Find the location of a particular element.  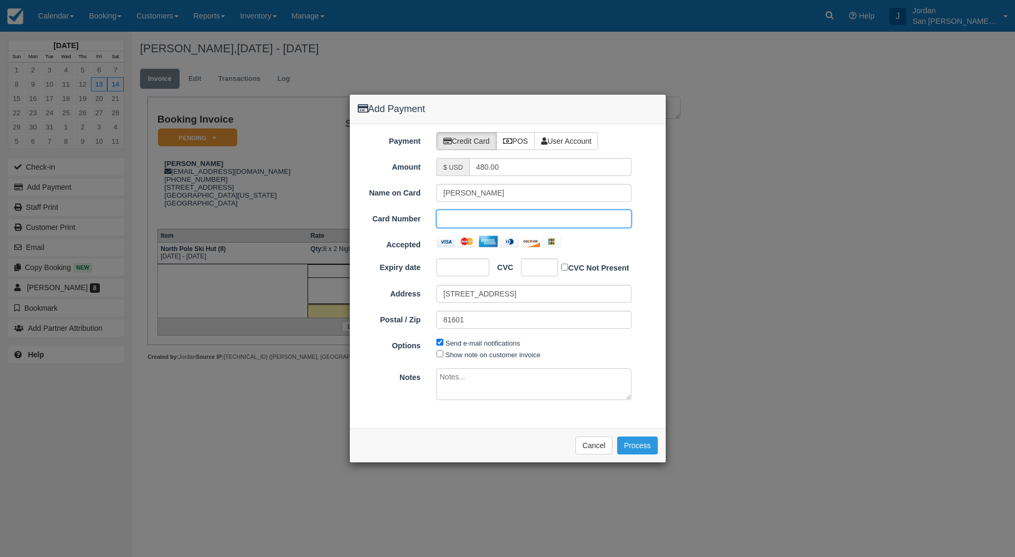

label: Options is located at coordinates (390, 344).